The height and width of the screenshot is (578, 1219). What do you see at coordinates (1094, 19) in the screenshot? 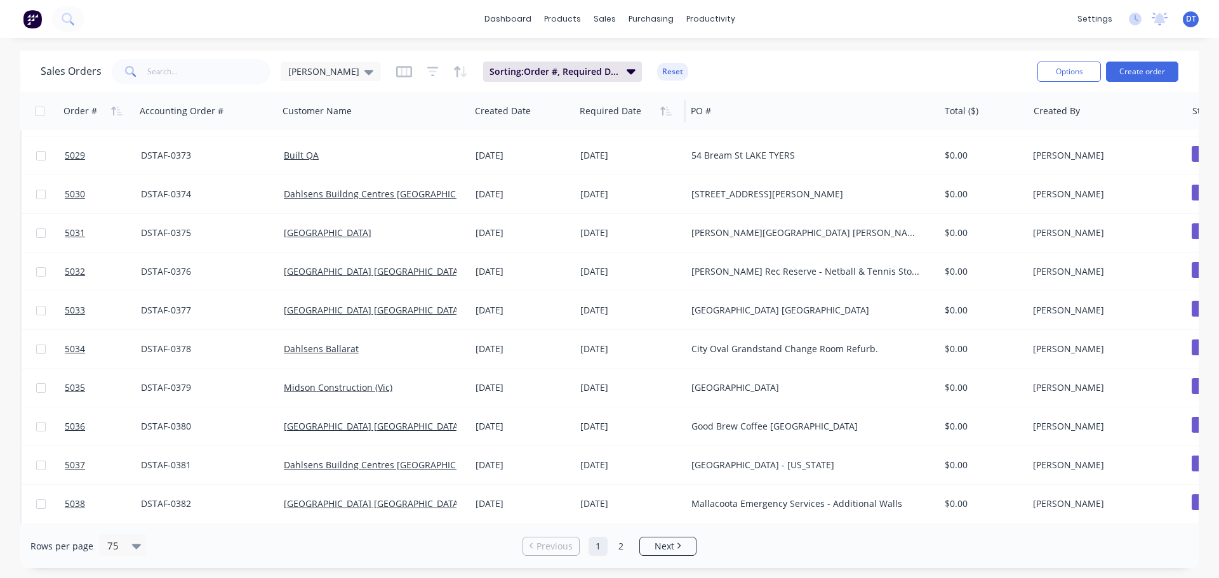
I see `div: settings` at bounding box center [1094, 19].